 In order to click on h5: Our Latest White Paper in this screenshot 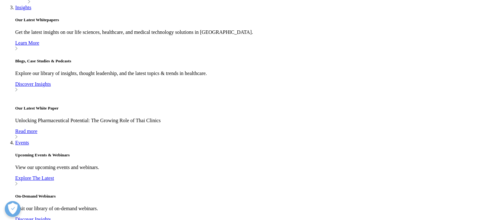, I will do `click(247, 108)`.